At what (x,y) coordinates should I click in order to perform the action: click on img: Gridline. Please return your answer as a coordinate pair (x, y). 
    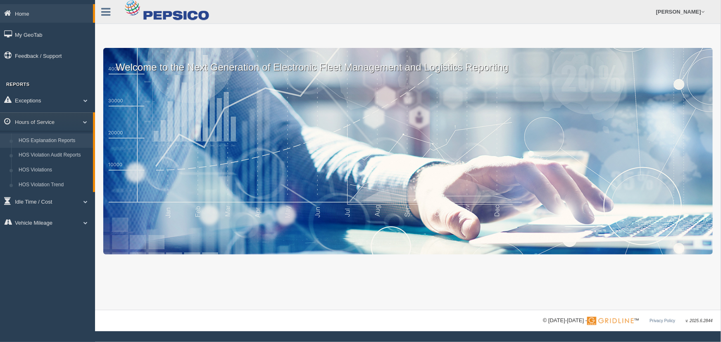
    Looking at the image, I should click on (610, 321).